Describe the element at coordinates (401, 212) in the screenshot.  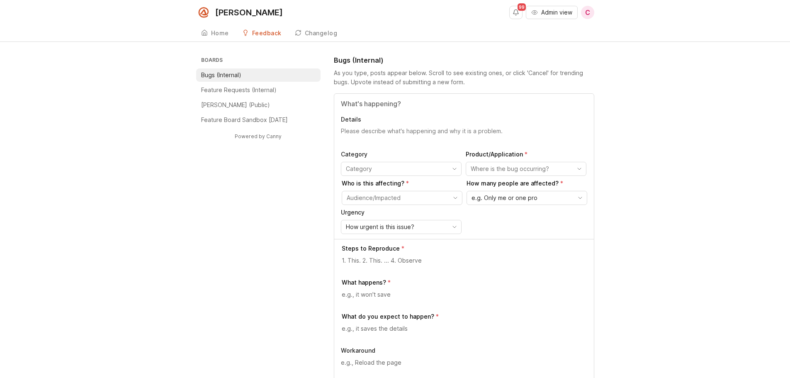
I see `p: Urgency` at that location.